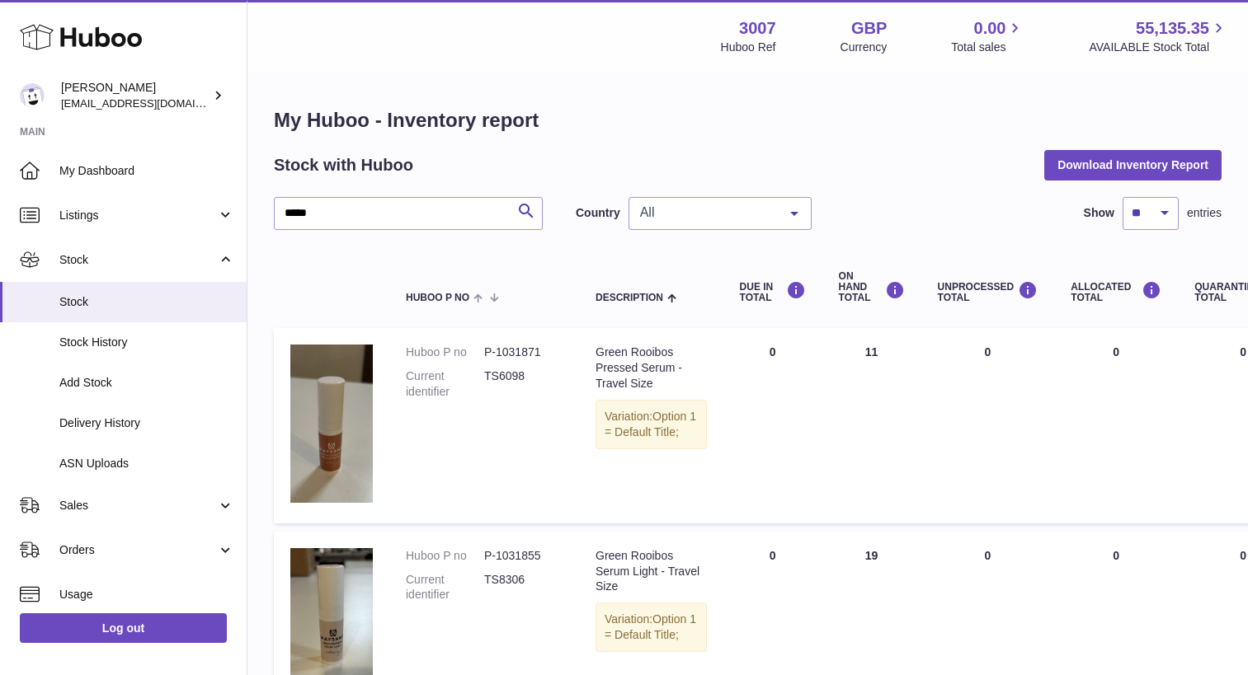  What do you see at coordinates (598, 213) in the screenshot?
I see `label: Country` at bounding box center [598, 213].